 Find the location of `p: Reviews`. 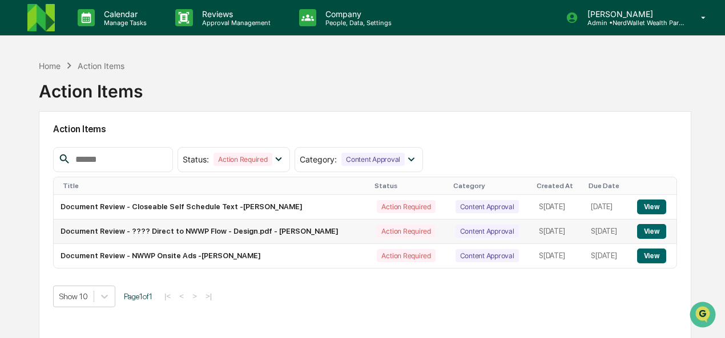

p: Reviews is located at coordinates (234, 14).